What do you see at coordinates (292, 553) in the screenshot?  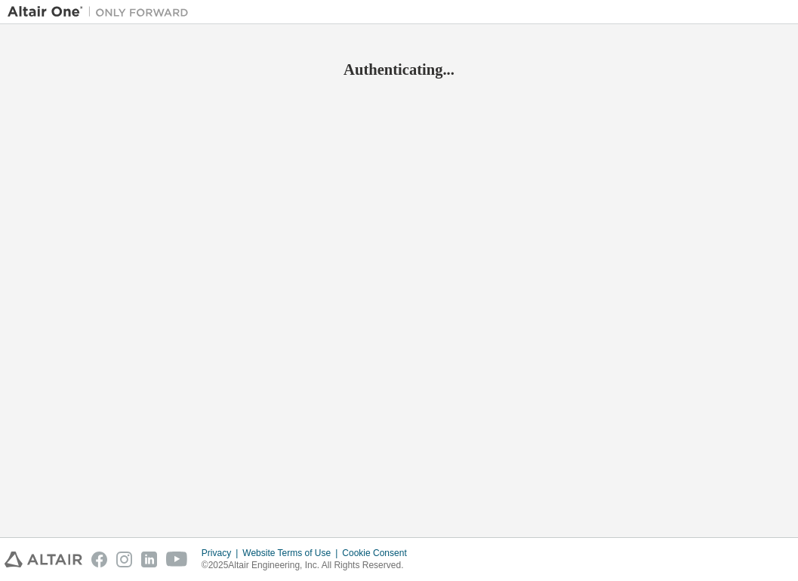 I see `div: Website Terms of Use` at bounding box center [292, 553].